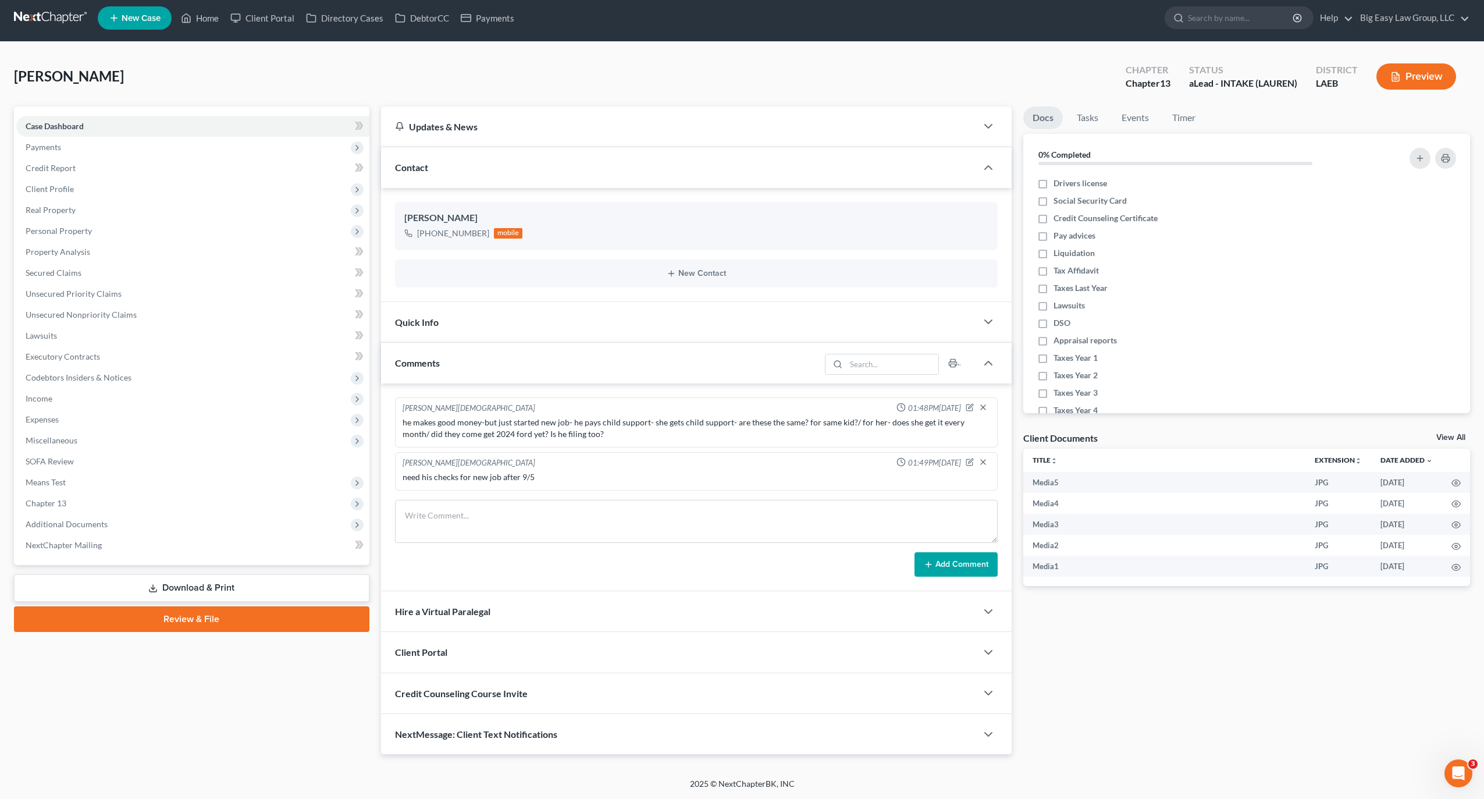  What do you see at coordinates (1451, 437) in the screenshot?
I see `a: View All` at bounding box center [1451, 437].